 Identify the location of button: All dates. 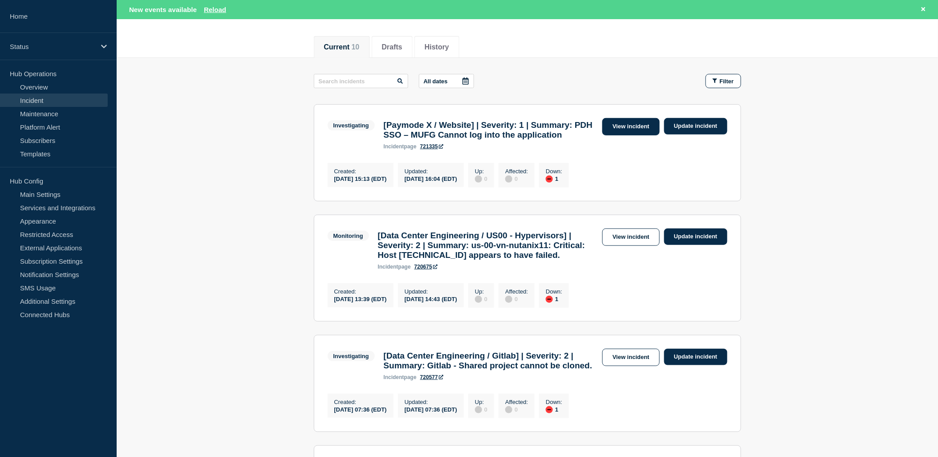
(447, 81).